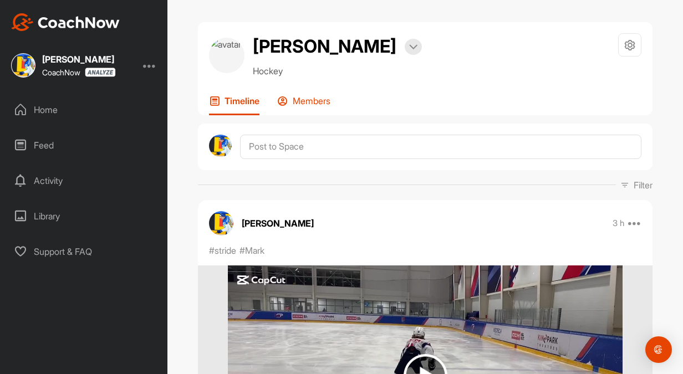  Describe the element at coordinates (242, 101) in the screenshot. I see `p: Timeline` at that location.